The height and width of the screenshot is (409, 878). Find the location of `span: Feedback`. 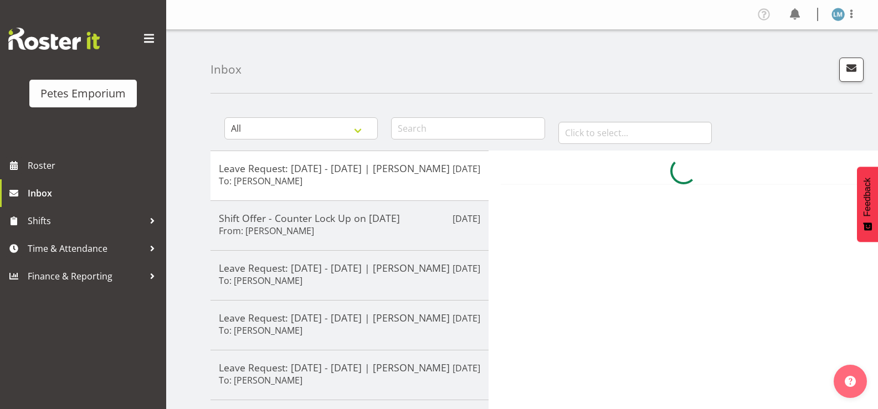

span: Feedback is located at coordinates (868, 197).